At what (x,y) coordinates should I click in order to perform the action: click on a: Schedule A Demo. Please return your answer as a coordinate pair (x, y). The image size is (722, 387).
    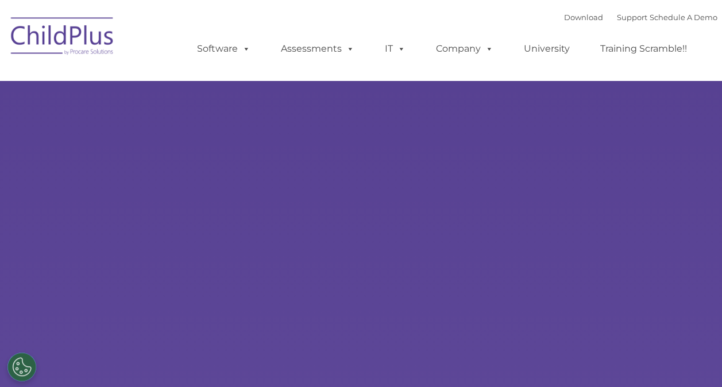
    Looking at the image, I should click on (684, 17).